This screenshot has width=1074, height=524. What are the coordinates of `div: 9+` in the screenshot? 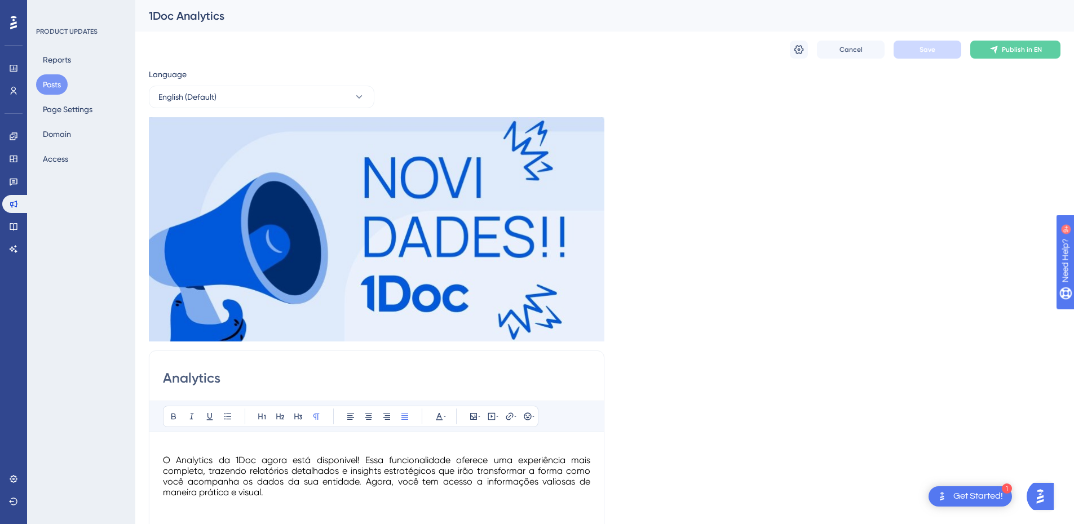 It's located at (80, 10).